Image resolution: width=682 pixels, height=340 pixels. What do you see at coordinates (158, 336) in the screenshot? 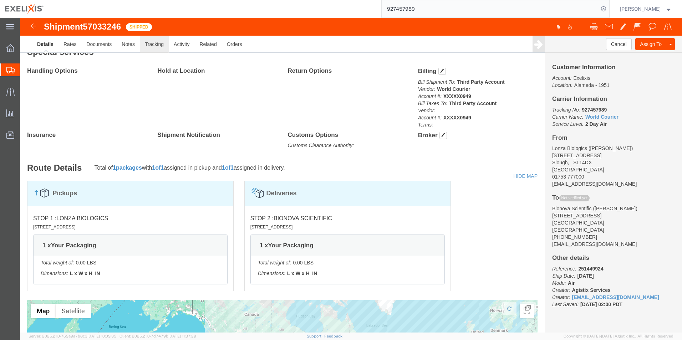
I see `span: Client: 2025.21.0-7d7479b` at bounding box center [158, 336].